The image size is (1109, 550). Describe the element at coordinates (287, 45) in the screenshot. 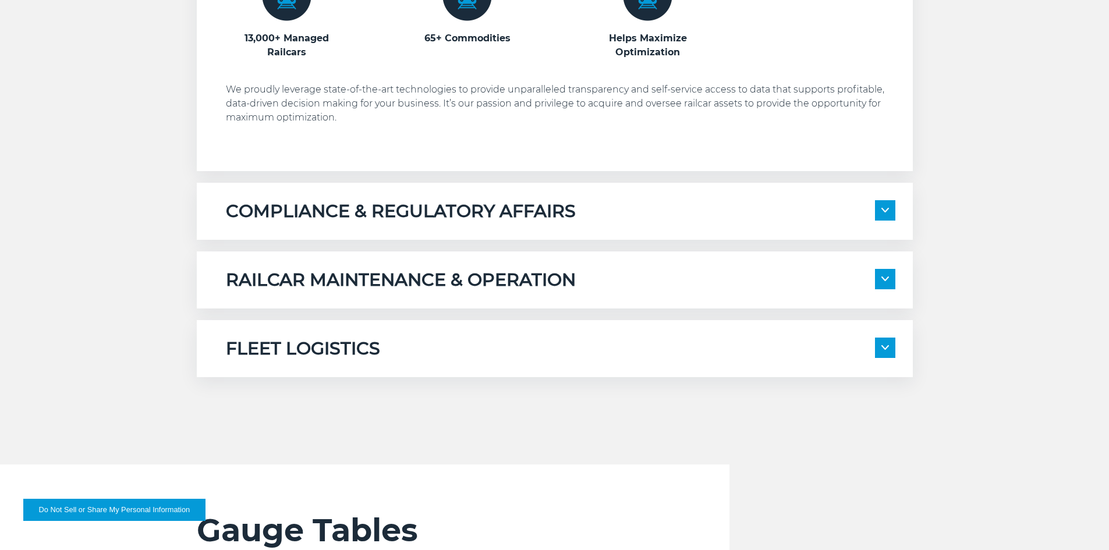

I see `h3: 13,000+ Managed Railcars` at that location.